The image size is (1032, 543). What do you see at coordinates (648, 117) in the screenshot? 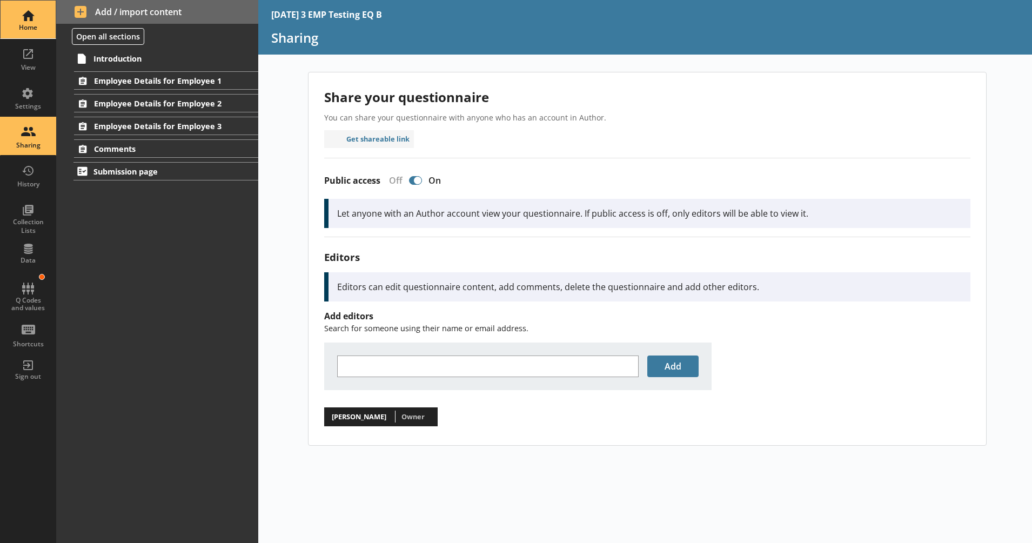
I see `p: You can share your questionnaire with anyone who has an account in Author.` at bounding box center [648, 117].